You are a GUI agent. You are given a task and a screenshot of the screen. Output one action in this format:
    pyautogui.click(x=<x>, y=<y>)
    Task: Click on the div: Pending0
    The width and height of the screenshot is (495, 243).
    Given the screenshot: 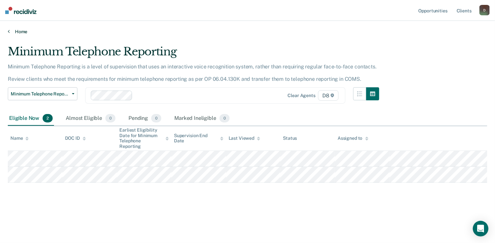 What is the action you would take?
    pyautogui.click(x=145, y=118)
    